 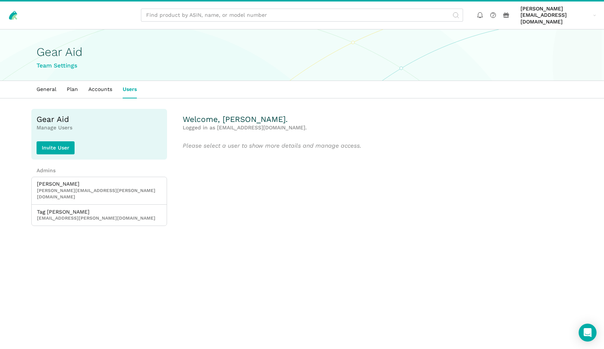 What do you see at coordinates (99, 128) in the screenshot?
I see `div: Manage Users` at bounding box center [99, 128].